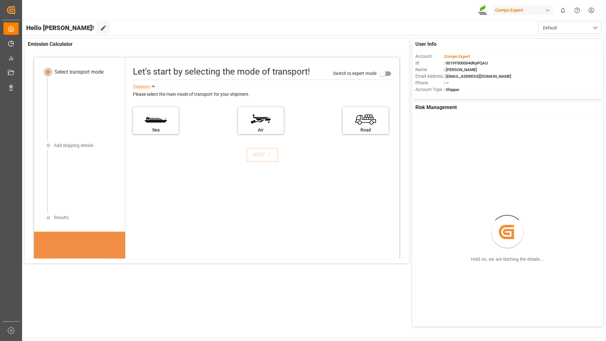 Image resolution: width=606 pixels, height=341 pixels. I want to click on span: Risk Management, so click(436, 107).